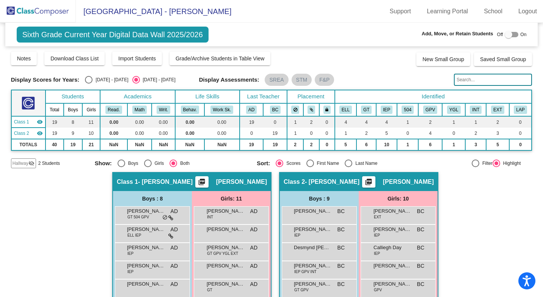 This screenshot has height=297, width=543. What do you see at coordinates (346, 110) in the screenshot?
I see `th: English Language Learner` at bounding box center [346, 110].